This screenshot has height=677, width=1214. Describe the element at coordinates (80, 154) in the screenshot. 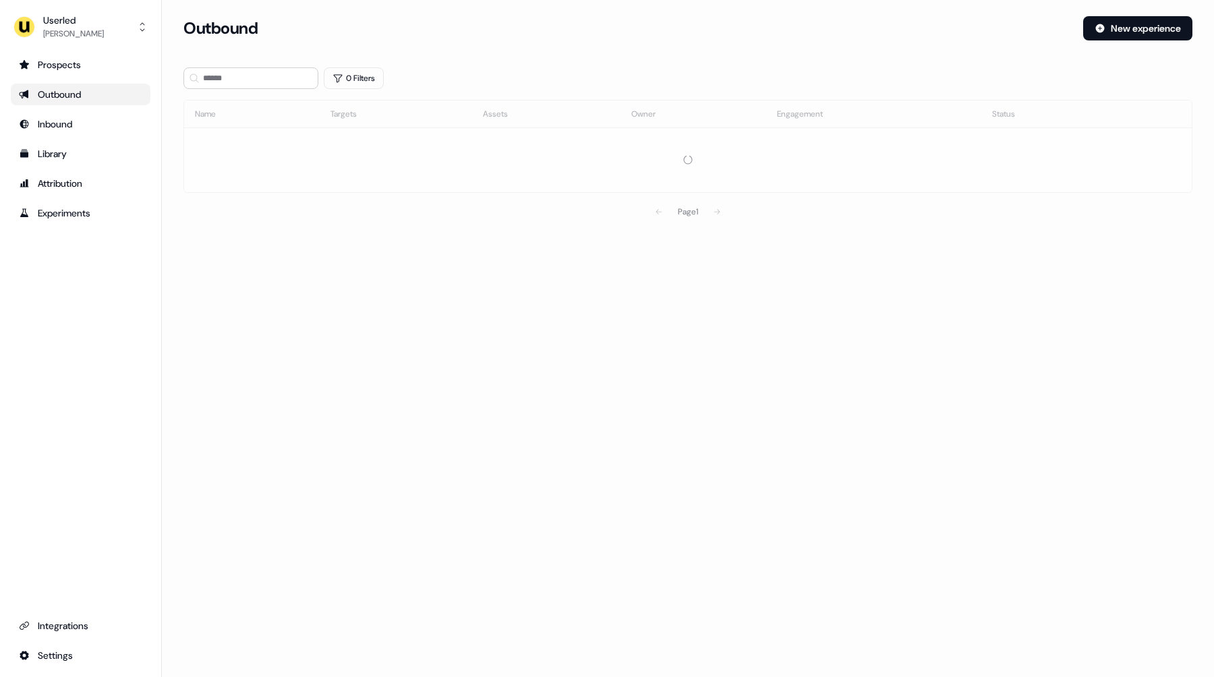

I see `div: Library` at that location.